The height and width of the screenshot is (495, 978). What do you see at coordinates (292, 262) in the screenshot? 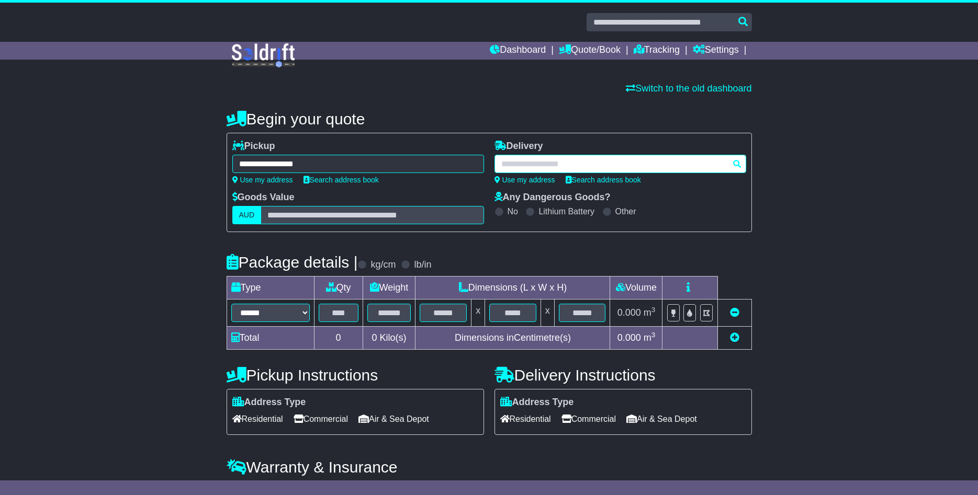
I see `h4: Package details |` at bounding box center [292, 262].